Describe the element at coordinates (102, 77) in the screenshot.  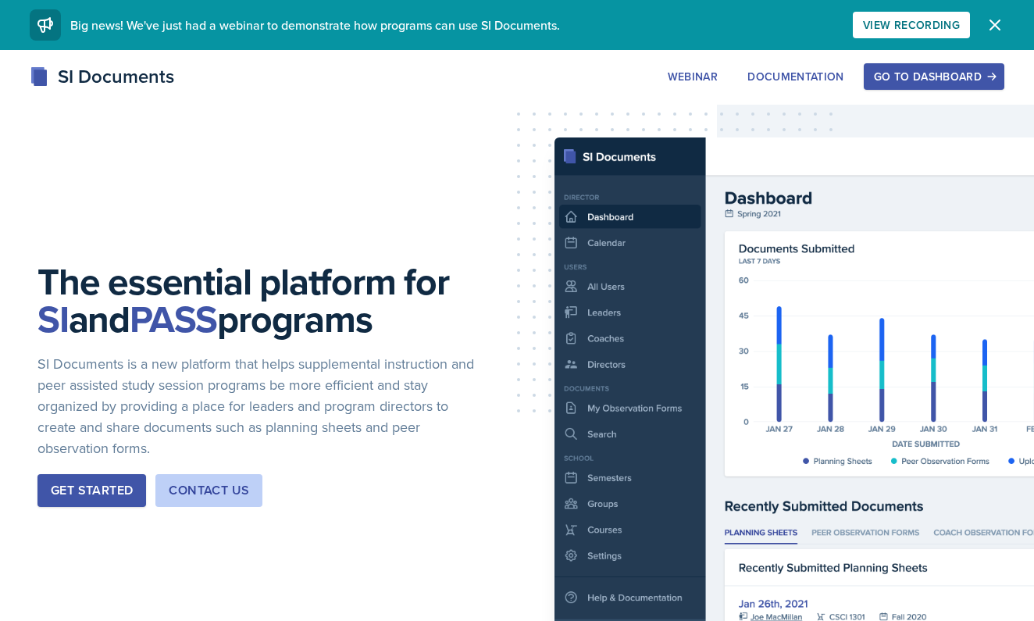
I see `div: SI Documents` at that location.